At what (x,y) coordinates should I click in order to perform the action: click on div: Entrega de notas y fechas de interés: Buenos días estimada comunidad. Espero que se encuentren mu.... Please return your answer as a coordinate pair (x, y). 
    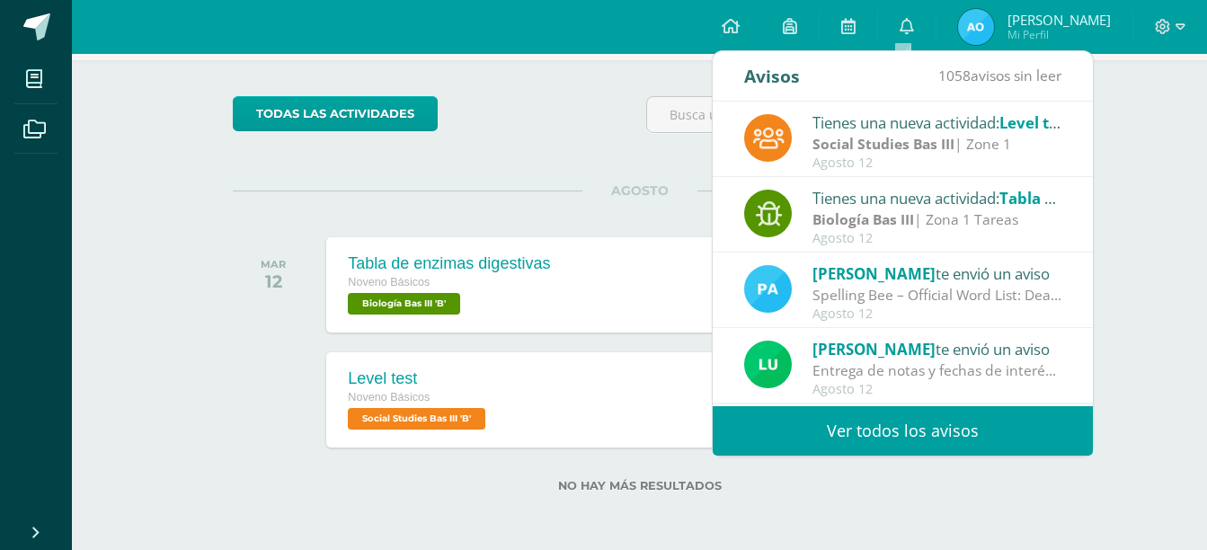
    Looking at the image, I should click on (937, 370).